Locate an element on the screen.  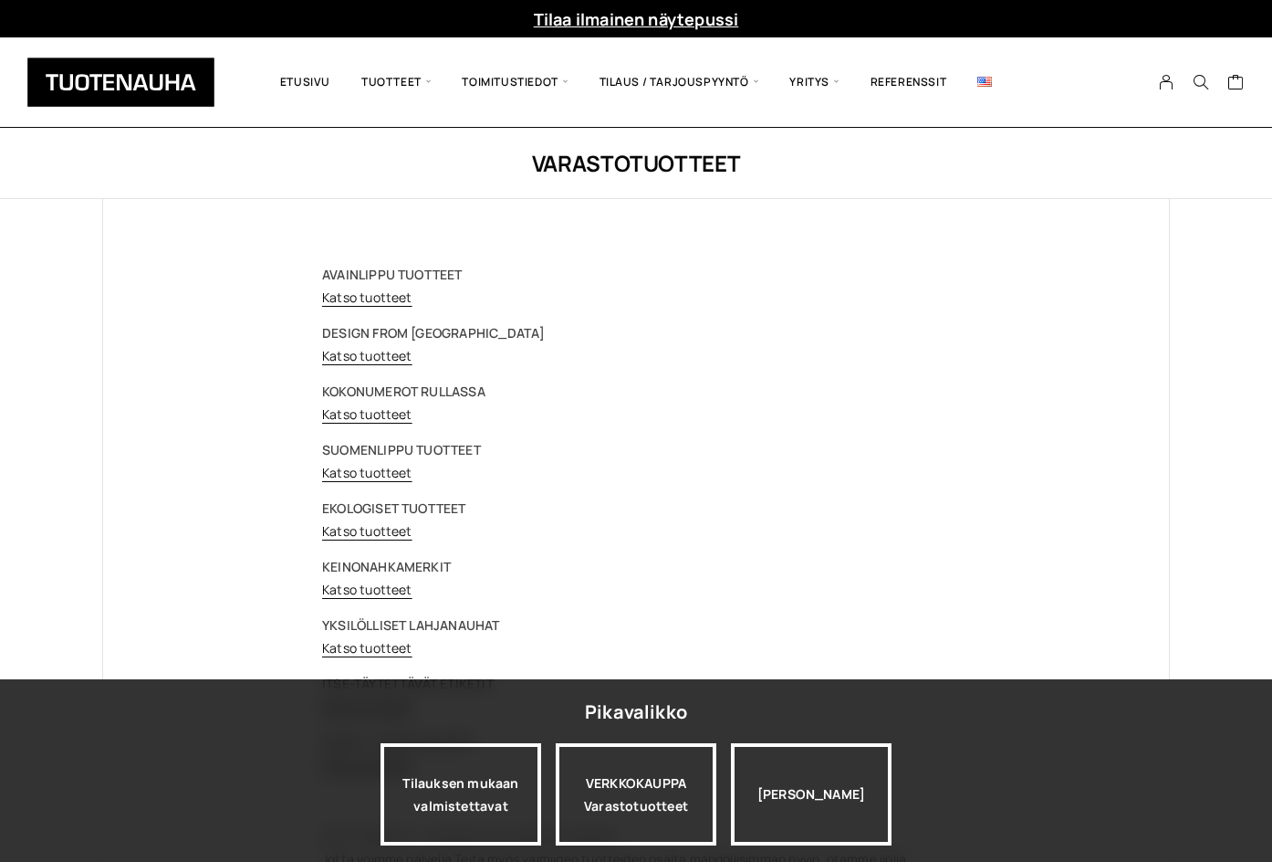
img: Tuotenauha Oy is located at coordinates (120, 82).